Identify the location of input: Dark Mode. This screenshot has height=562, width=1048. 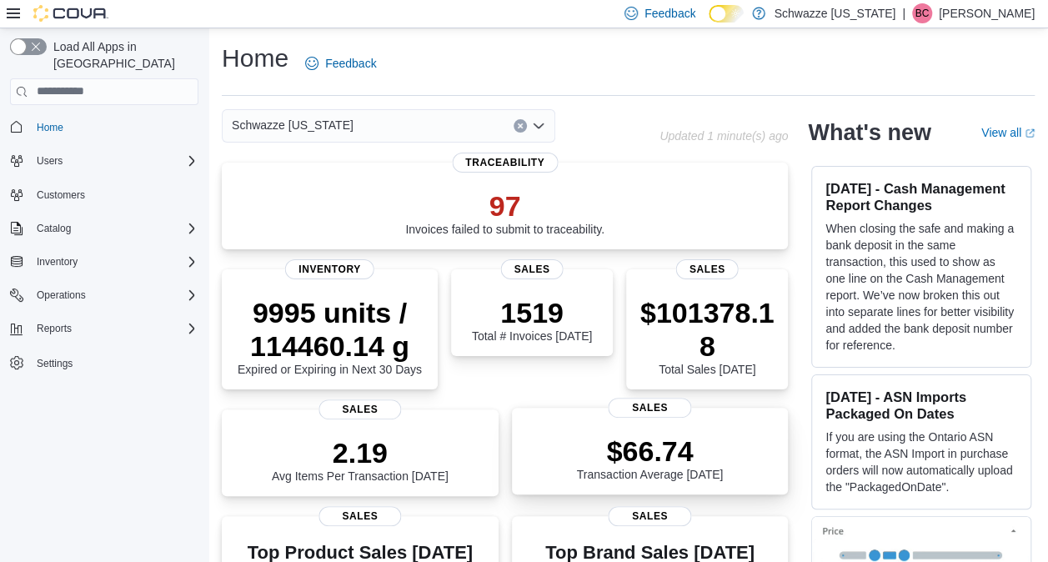
(726, 13).